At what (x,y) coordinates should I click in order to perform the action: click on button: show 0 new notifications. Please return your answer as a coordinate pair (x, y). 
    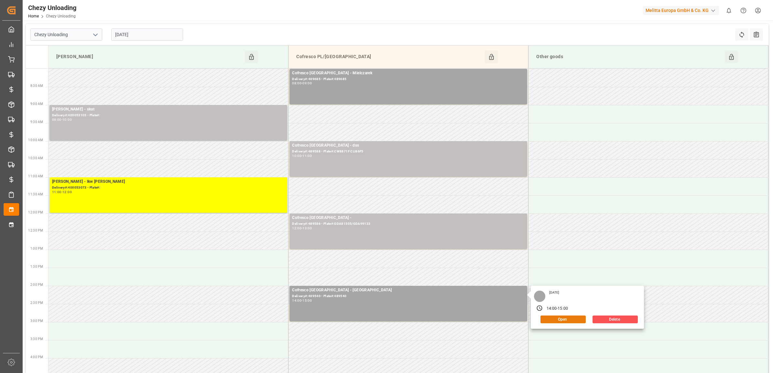
    Looking at the image, I should click on (728, 10).